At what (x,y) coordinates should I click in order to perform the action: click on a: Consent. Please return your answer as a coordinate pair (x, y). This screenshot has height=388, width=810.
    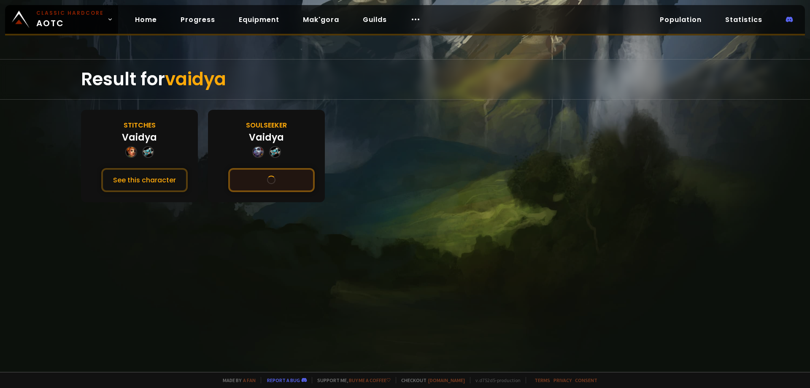
    Looking at the image, I should click on (586, 380).